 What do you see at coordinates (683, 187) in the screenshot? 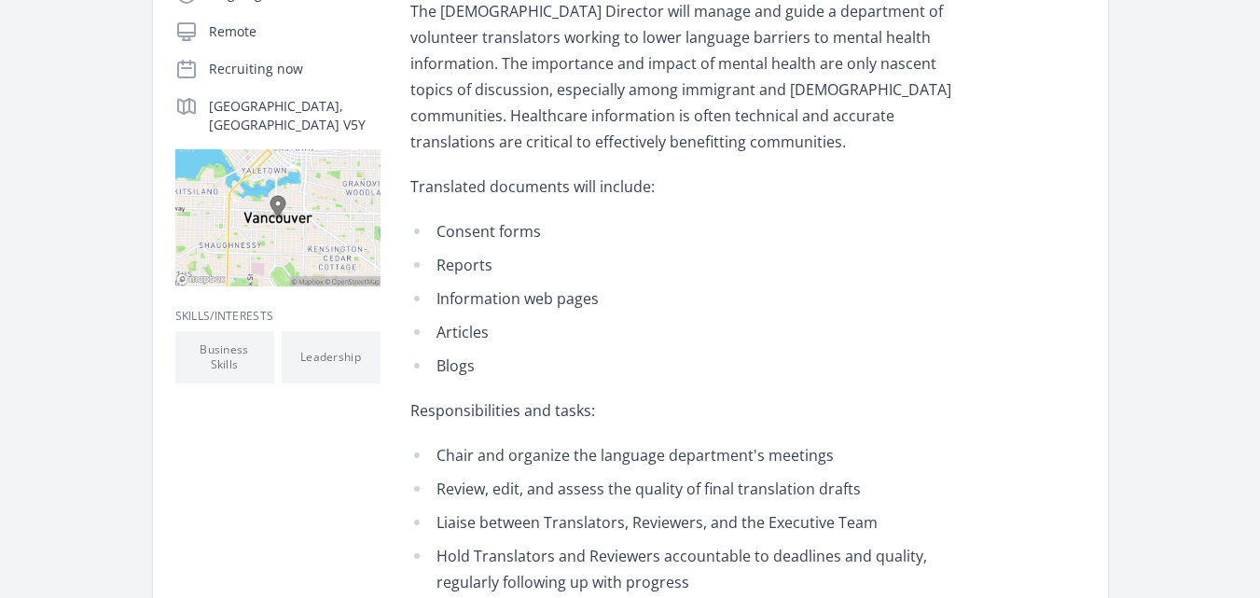
I see `p: Translated documents will include:` at bounding box center [683, 187].